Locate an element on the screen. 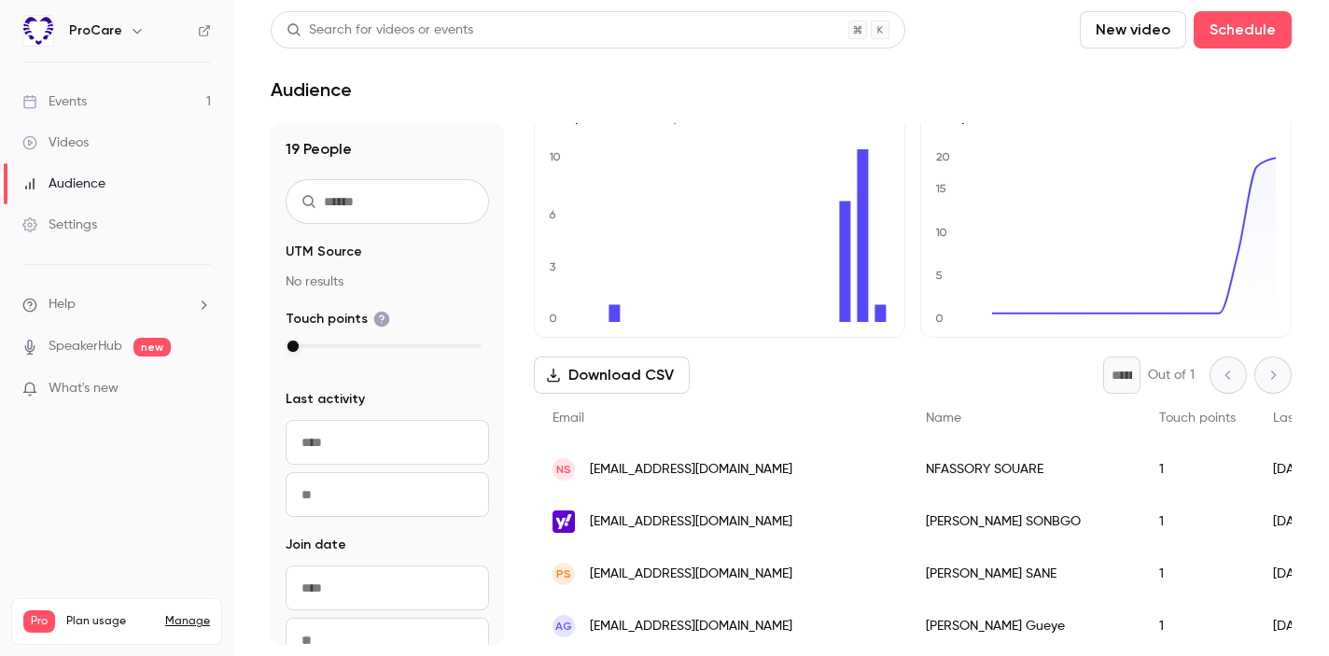  text: 6 is located at coordinates (553, 215).